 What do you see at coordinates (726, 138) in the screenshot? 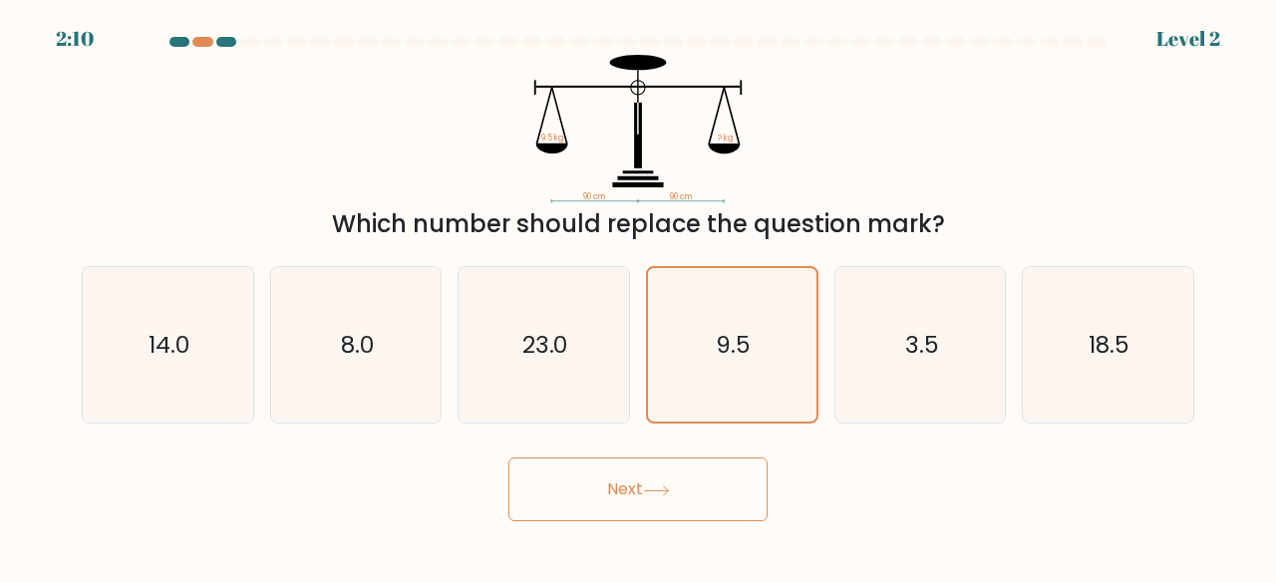
I see `tspan: ? kg` at bounding box center [726, 138].